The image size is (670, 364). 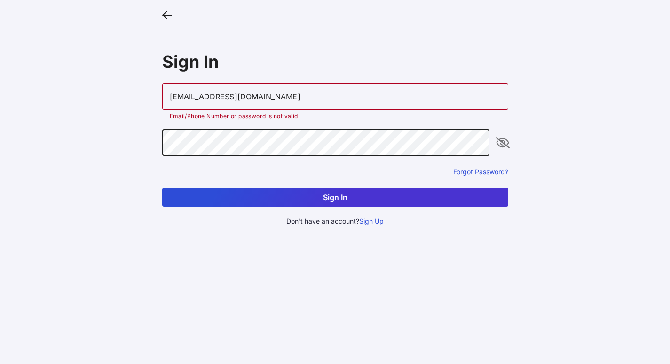 What do you see at coordinates (335, 221) in the screenshot?
I see `div: Don't have an account?` at bounding box center [335, 221].